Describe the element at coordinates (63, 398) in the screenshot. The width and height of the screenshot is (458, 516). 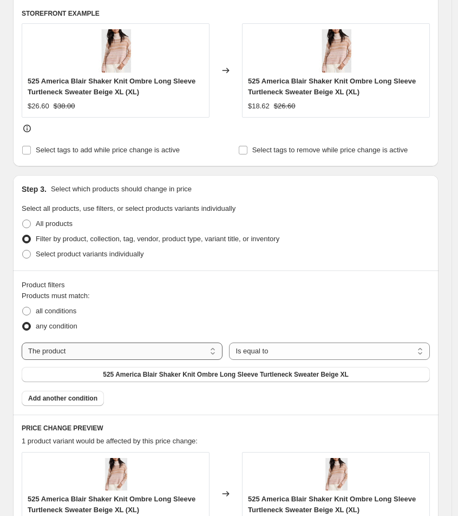
I see `span: Add another condition` at that location.